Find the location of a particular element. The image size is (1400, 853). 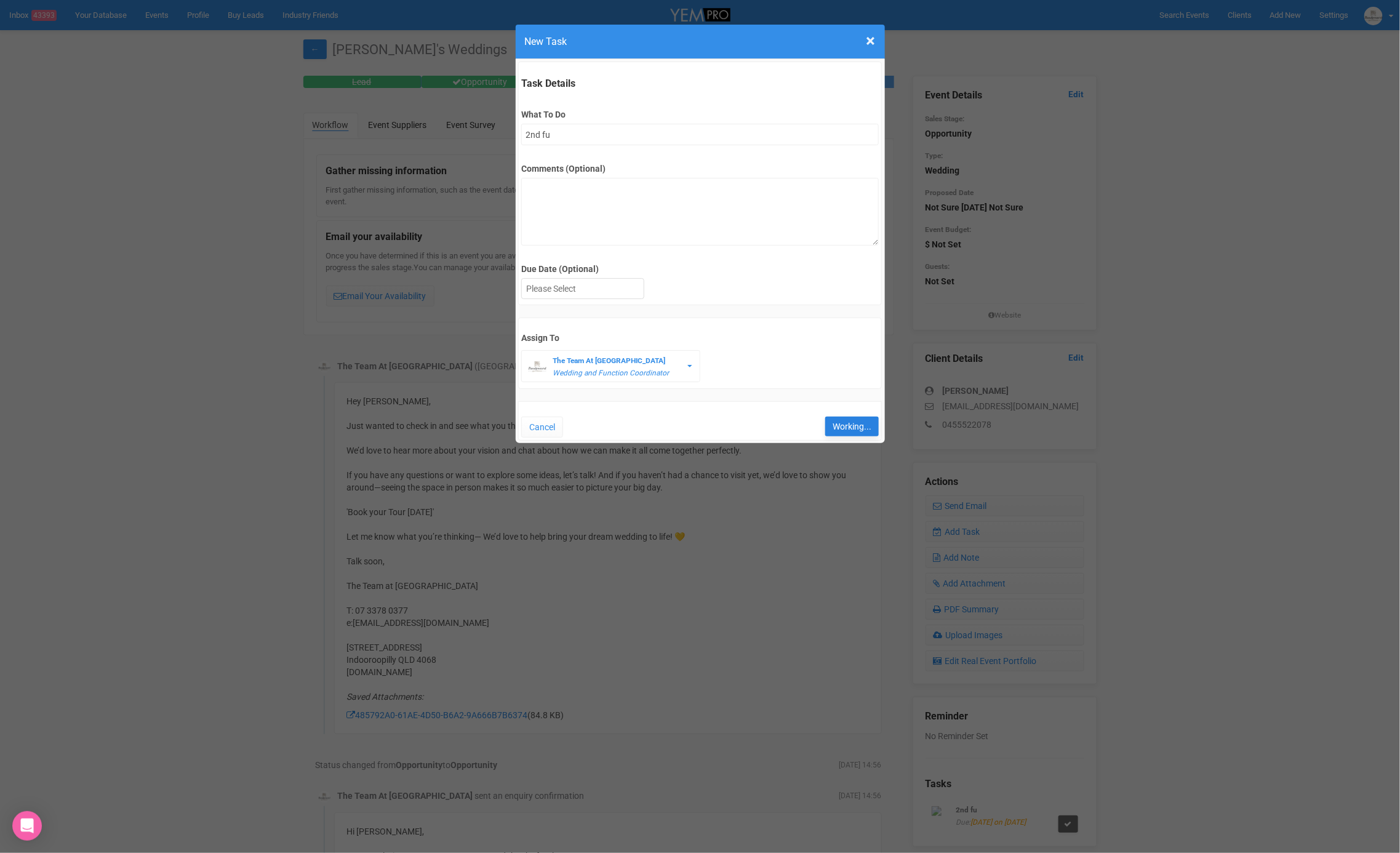

legend: Task Details is located at coordinates (700, 84).